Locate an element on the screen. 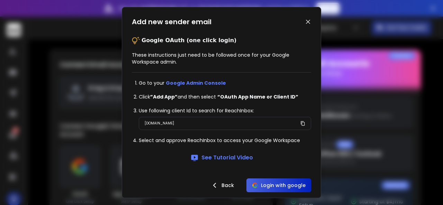  button: Back is located at coordinates (222, 186).